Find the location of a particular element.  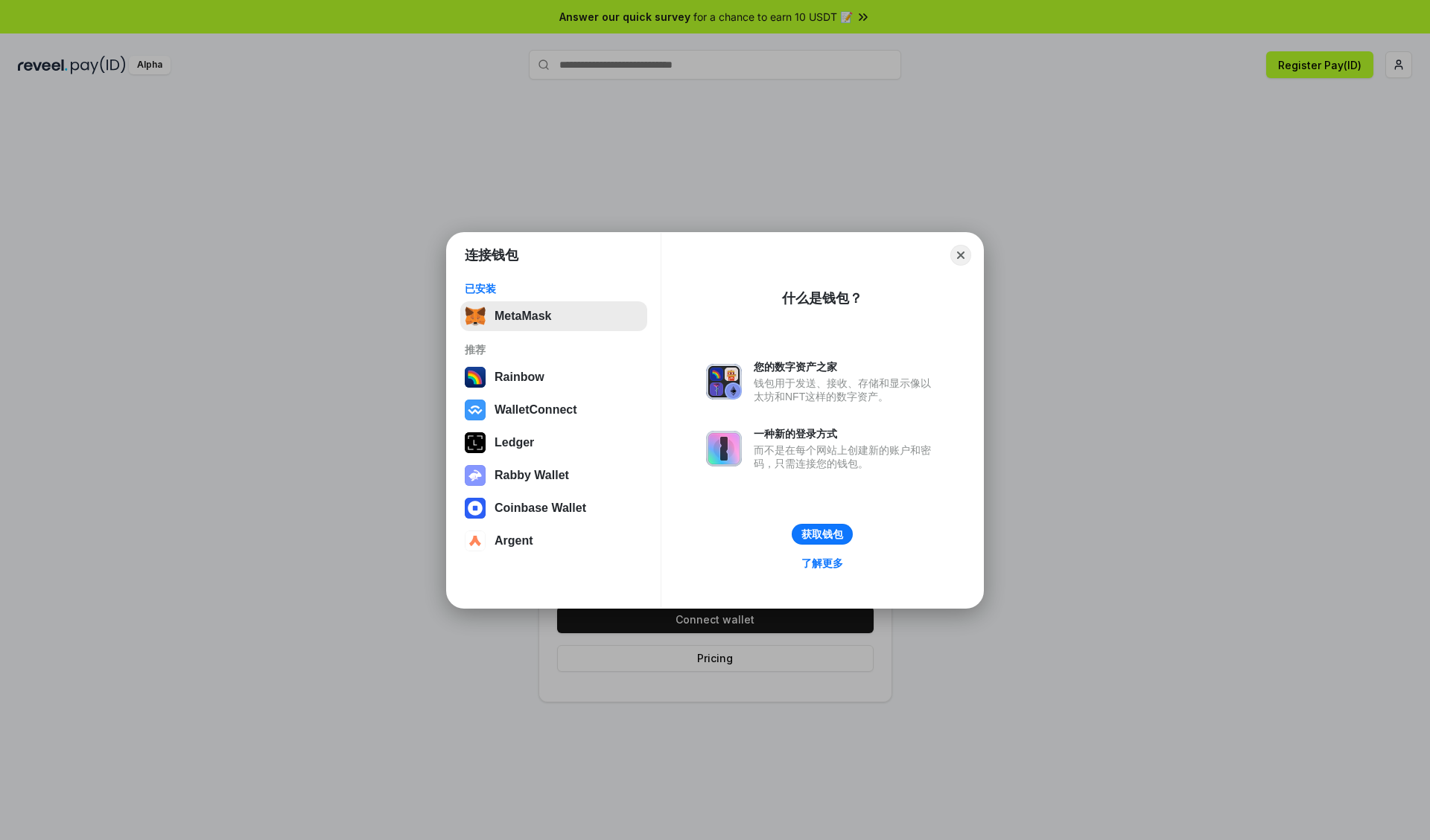

div: 一种新的登录方式 is located at coordinates (846, 434).